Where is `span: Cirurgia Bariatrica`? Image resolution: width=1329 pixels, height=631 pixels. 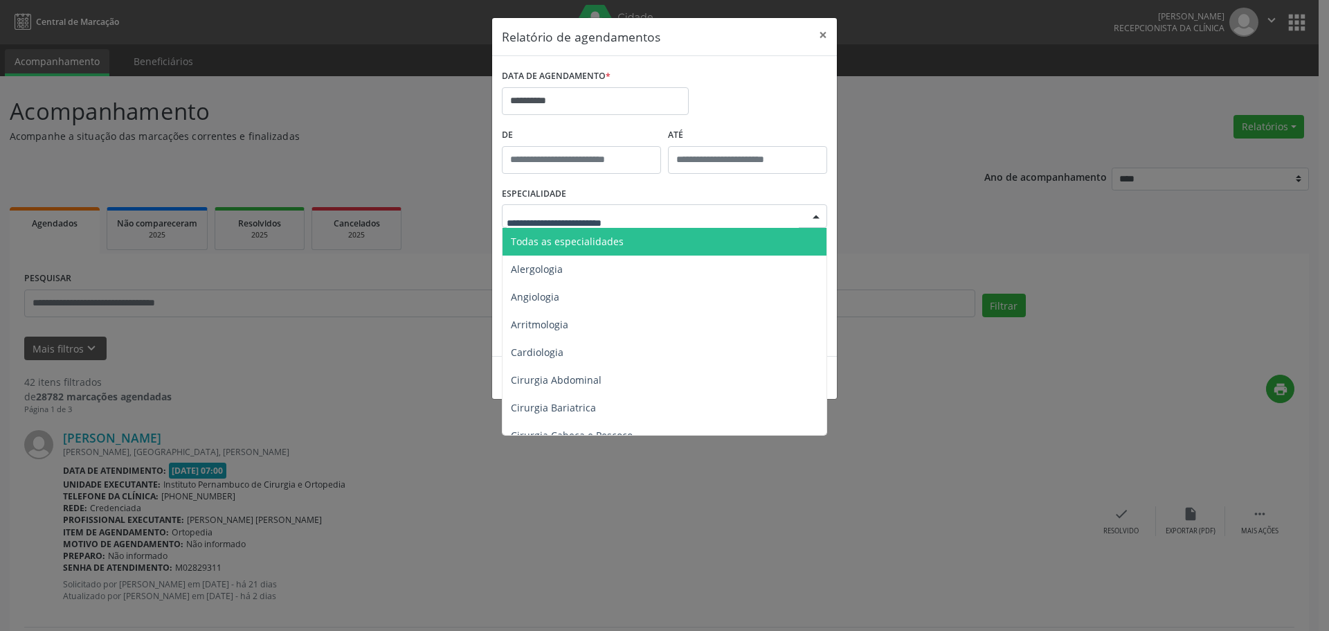
span: Cirurgia Bariatrica is located at coordinates (553, 407).